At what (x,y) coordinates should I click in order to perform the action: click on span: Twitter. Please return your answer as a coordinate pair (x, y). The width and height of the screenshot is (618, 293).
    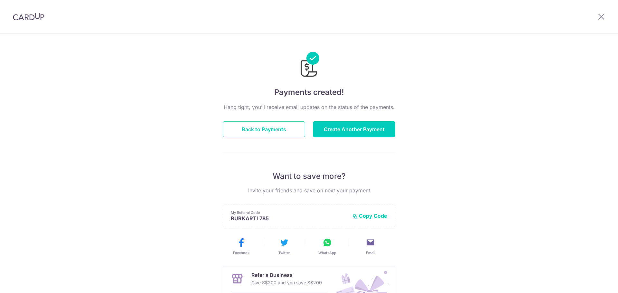
    Looking at the image, I should click on (284, 253).